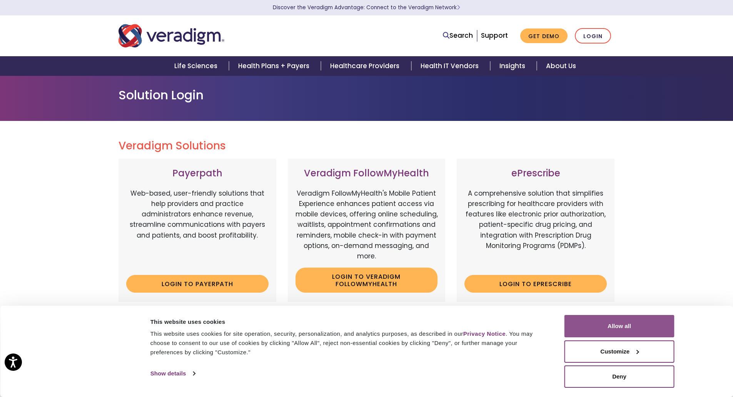 The width and height of the screenshot is (733, 397). I want to click on a: Health IT Vendors, so click(451, 66).